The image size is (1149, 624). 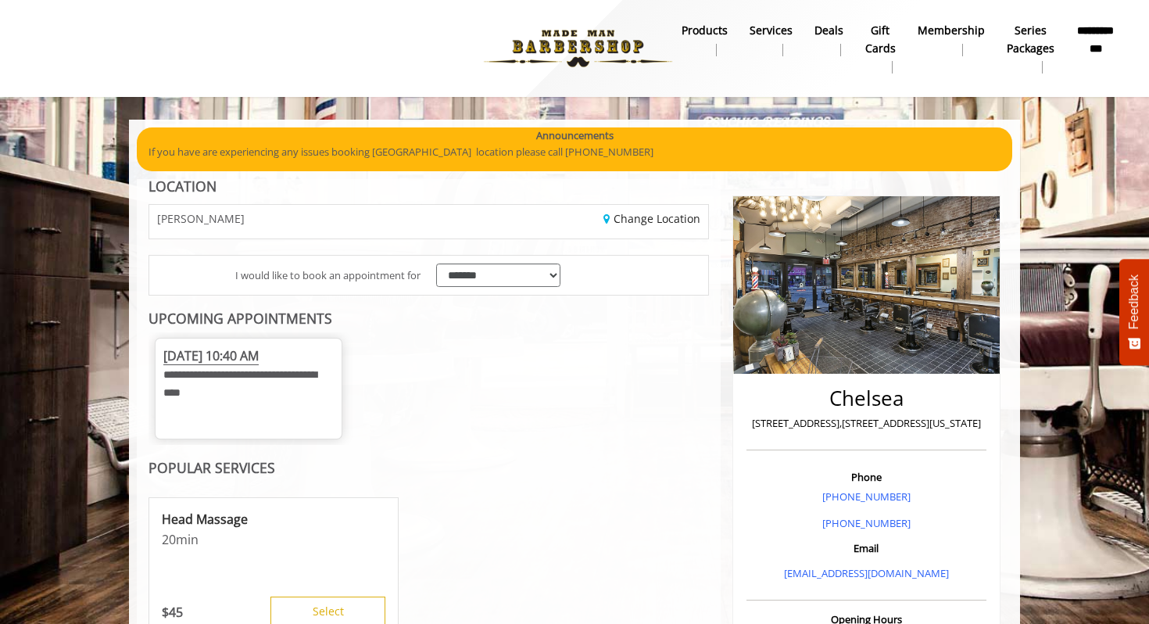 I want to click on p: Head Massage, so click(x=273, y=519).